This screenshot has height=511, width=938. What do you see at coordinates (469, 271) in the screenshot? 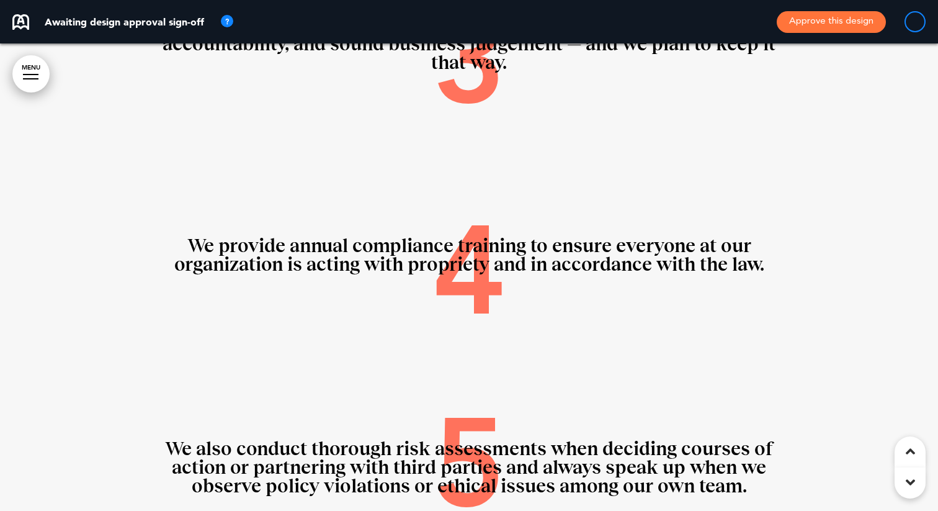
I see `span: 4` at bounding box center [469, 271].